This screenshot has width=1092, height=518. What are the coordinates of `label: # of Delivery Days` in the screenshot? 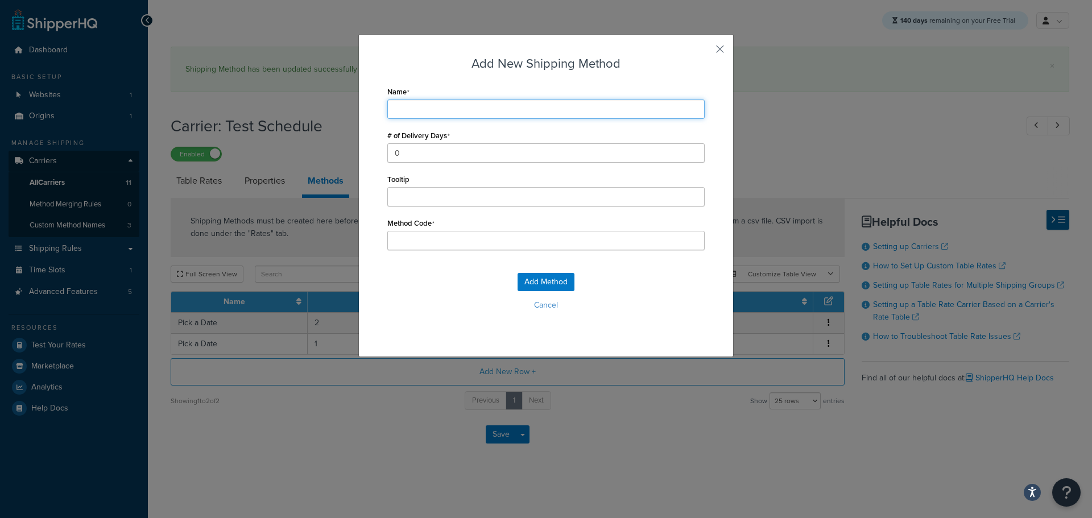 It's located at (418, 136).